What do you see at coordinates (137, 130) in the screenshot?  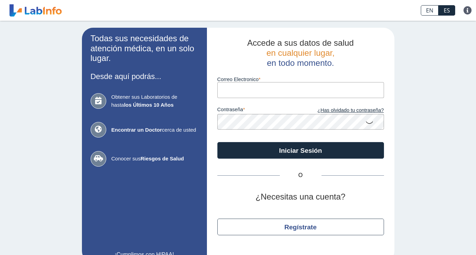 I see `b: Encontrar un Doctor` at bounding box center [137, 130].